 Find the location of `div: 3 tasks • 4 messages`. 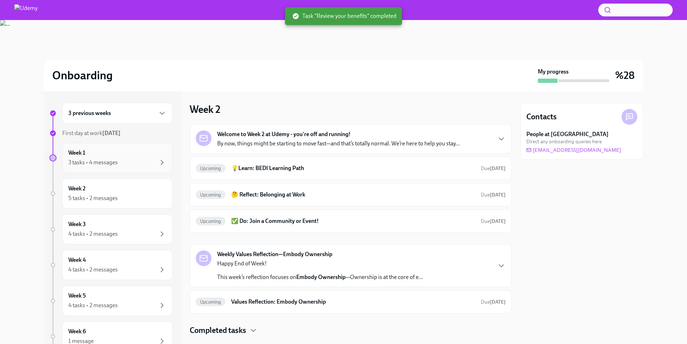

div: 3 tasks • 4 messages is located at coordinates (93, 163).